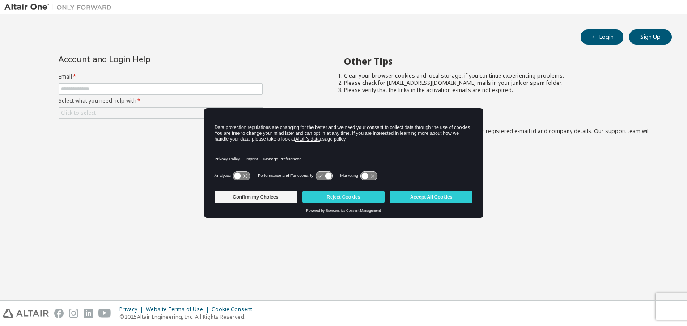 Image resolution: width=687 pixels, height=326 pixels. I want to click on img: altair_logo.svg, so click(25, 314).